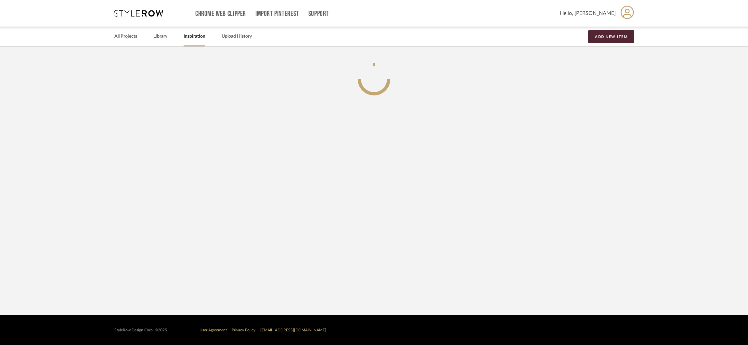  I want to click on div: StyleRow Design Corp. ©2025, so click(141, 330).